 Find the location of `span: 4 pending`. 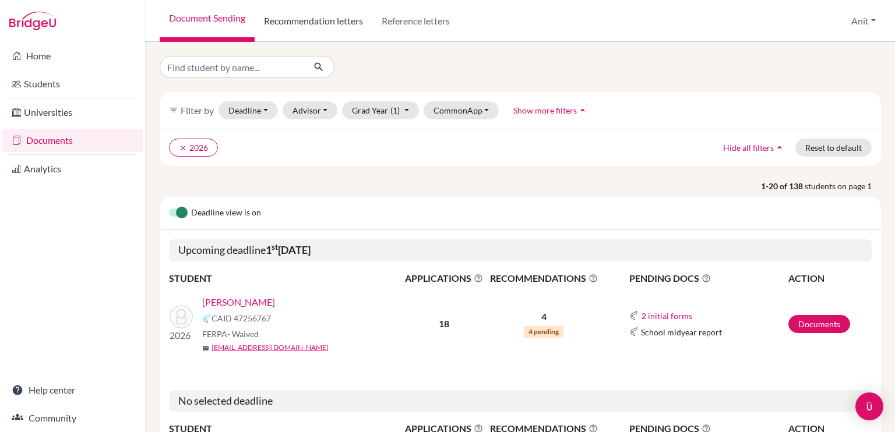

span: 4 pending is located at coordinates (544, 332).